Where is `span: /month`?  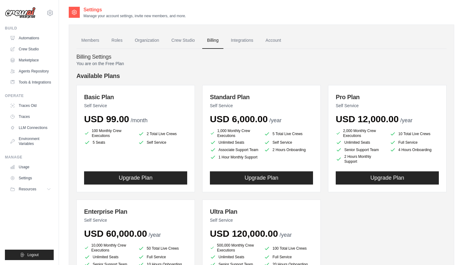
span: /month is located at coordinates (139, 120).